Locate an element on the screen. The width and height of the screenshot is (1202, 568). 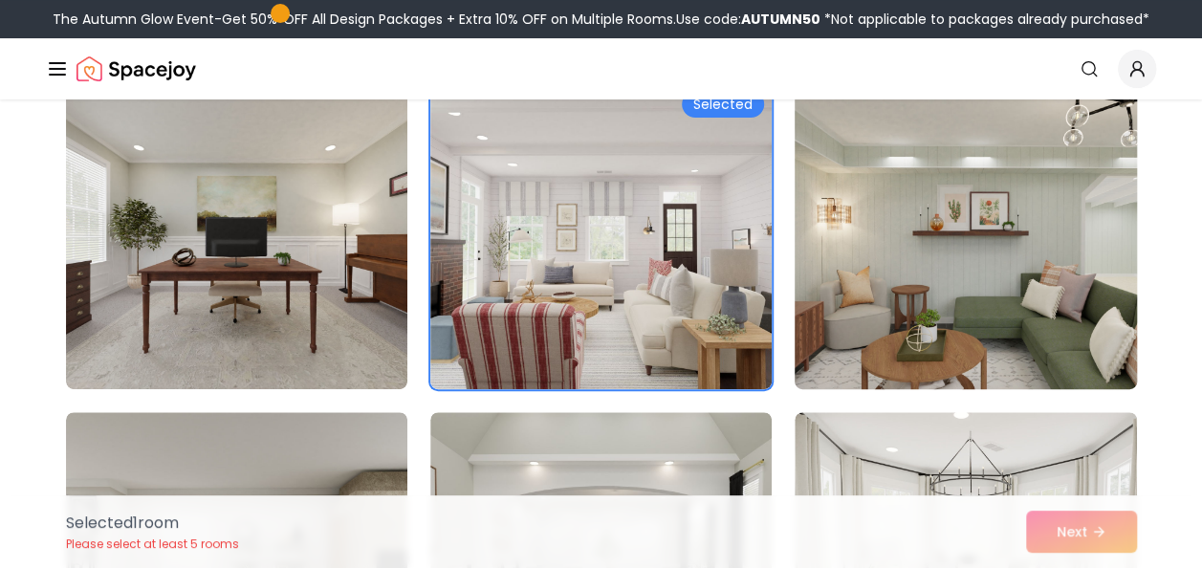
span: *Not applicable to packages already purchased* is located at coordinates (985, 19).